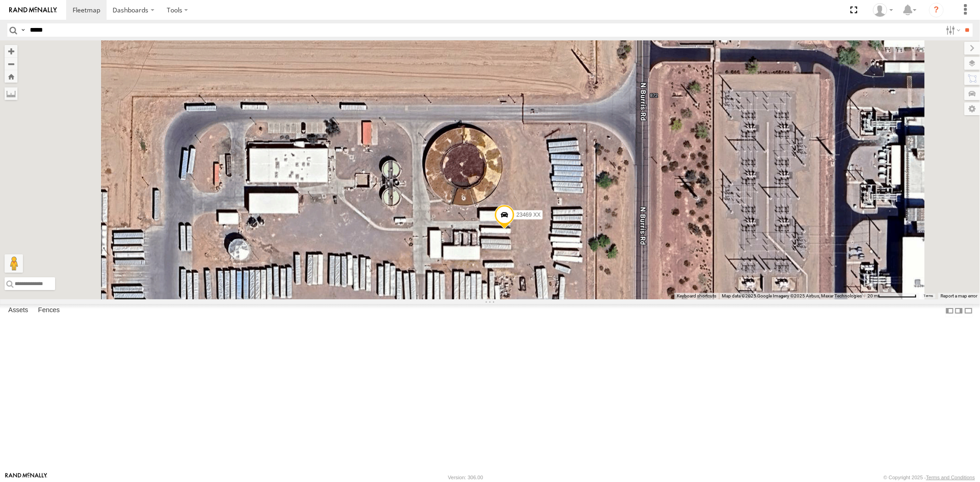 This screenshot has width=980, height=482. What do you see at coordinates (23, 30) in the screenshot?
I see `label: Search Query` at bounding box center [23, 30].